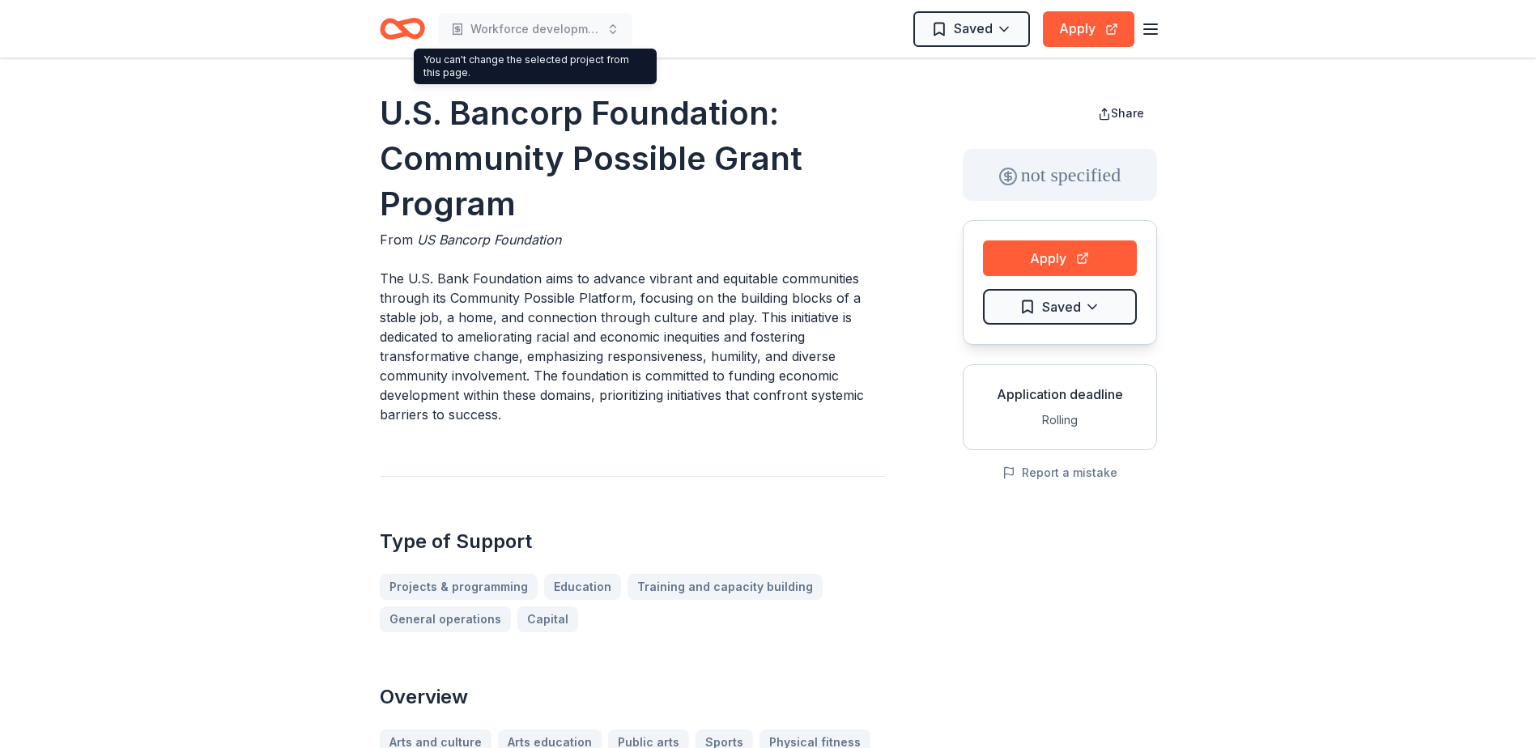  What do you see at coordinates (725, 587) in the screenshot?
I see `a: Training and capacity building` at bounding box center [725, 587].